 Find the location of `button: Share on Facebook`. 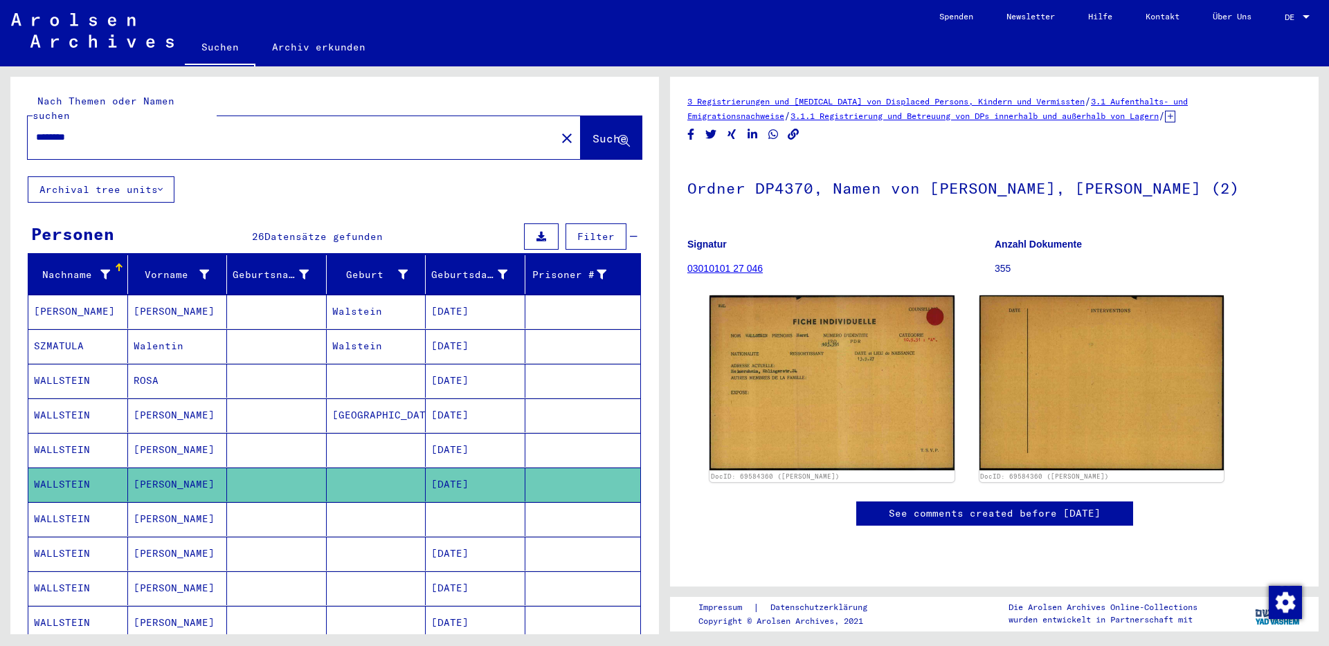

button: Share on Facebook is located at coordinates (691, 134).